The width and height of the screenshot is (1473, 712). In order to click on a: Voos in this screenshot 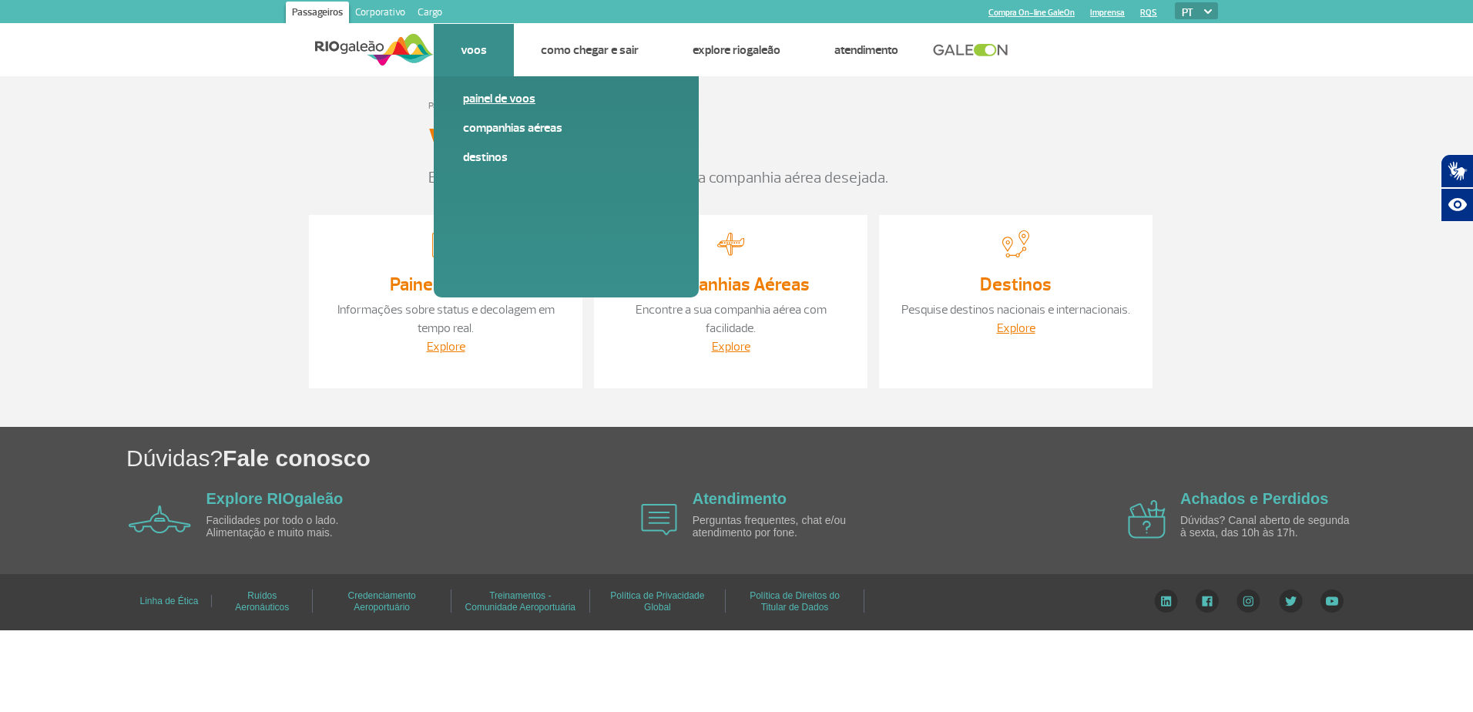, I will do `click(474, 50)`.